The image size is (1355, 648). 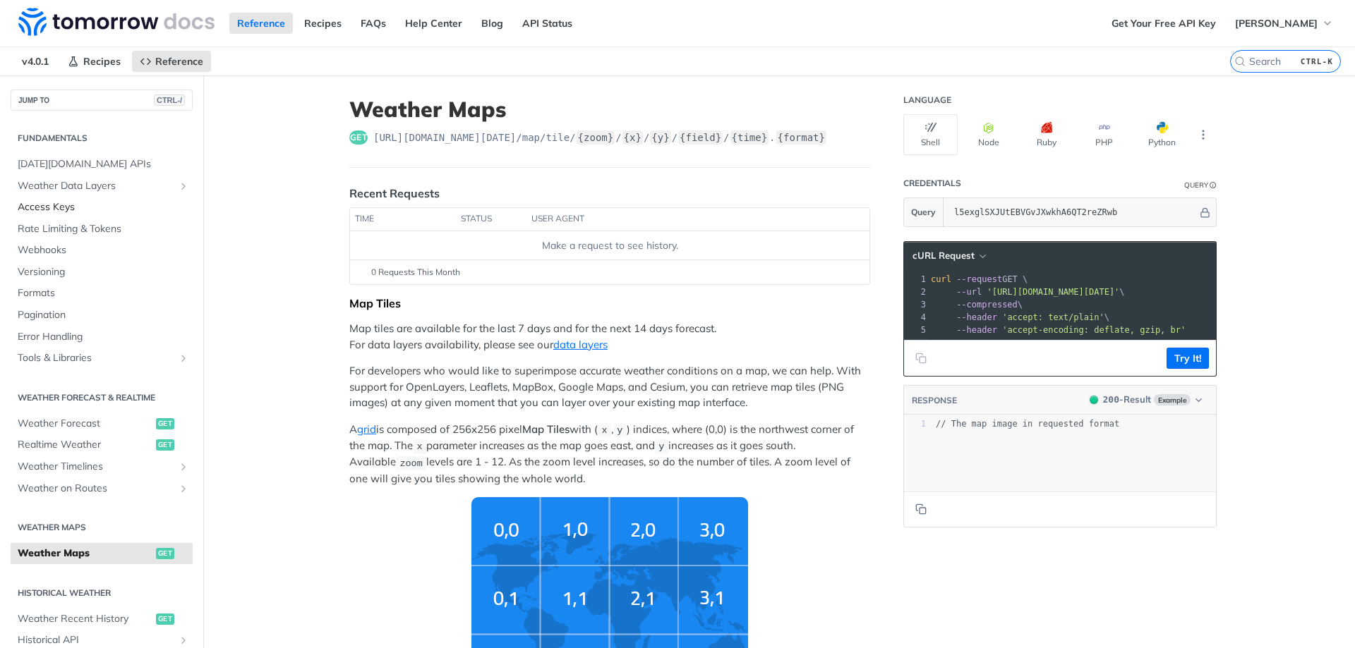 What do you see at coordinates (102, 138) in the screenshot?
I see `h2: Fundamentals` at bounding box center [102, 138].